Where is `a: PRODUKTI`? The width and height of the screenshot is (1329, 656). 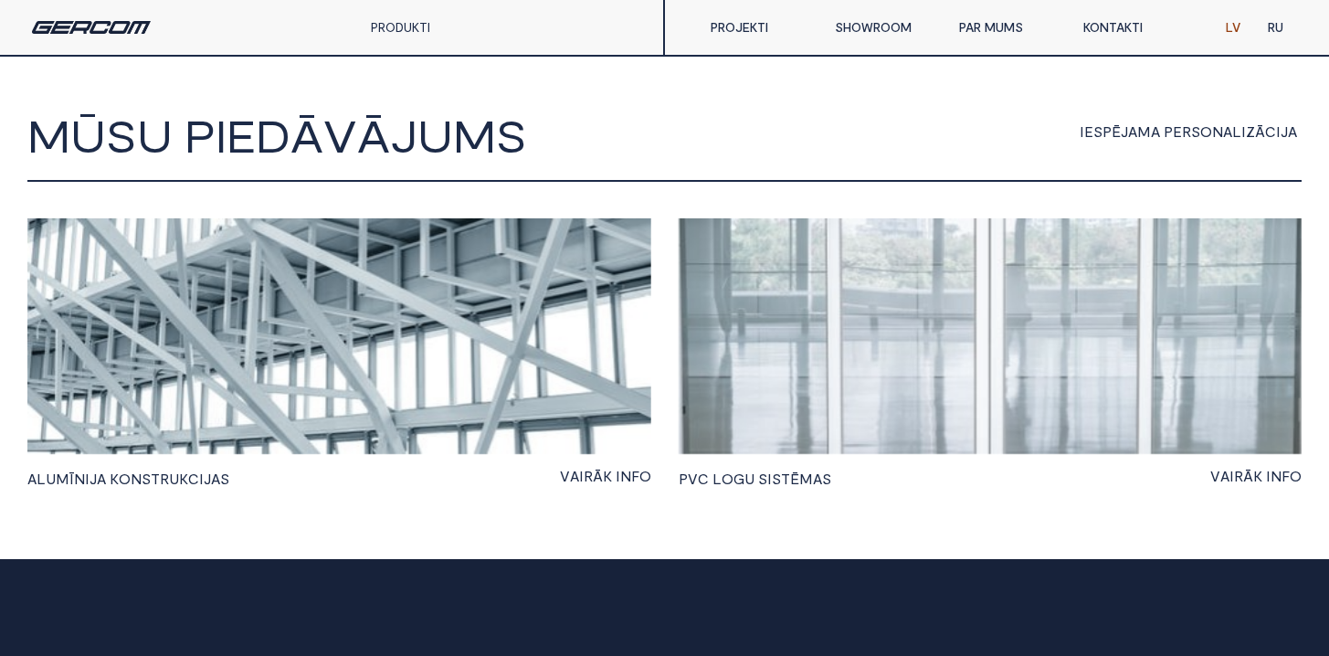 a: PRODUKTI is located at coordinates (400, 26).